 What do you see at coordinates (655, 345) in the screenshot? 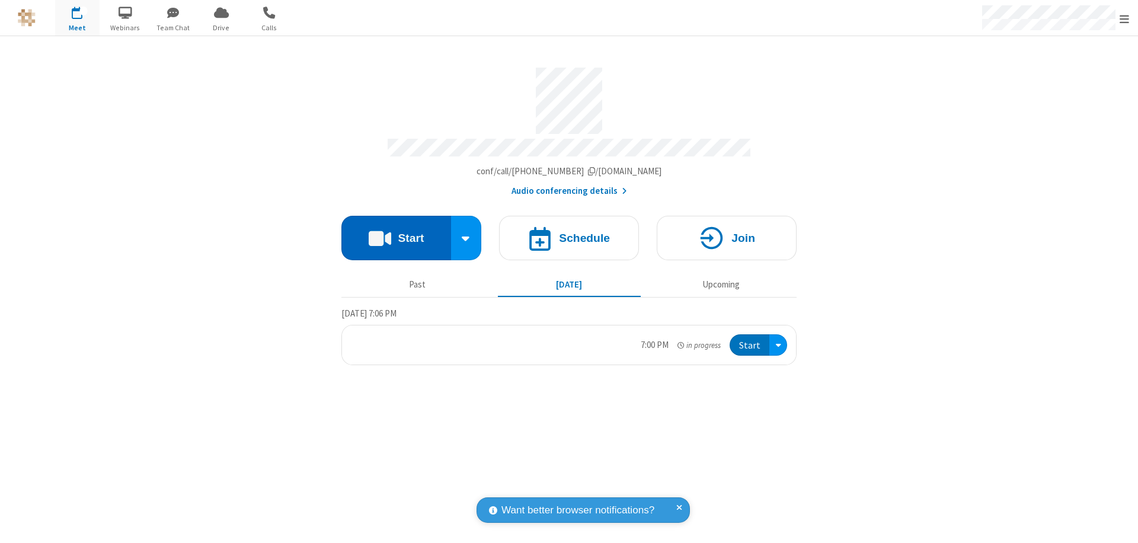
I see `div: 7:00 PM` at bounding box center [655, 345].